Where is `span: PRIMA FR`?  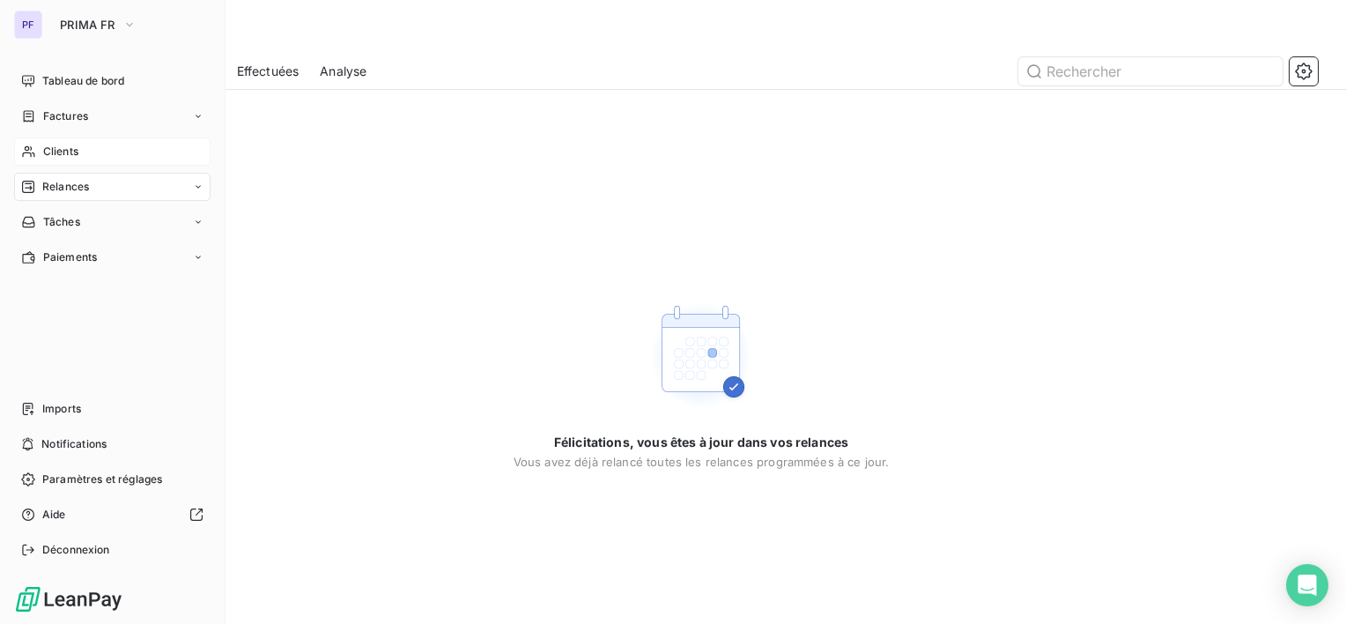 span: PRIMA FR is located at coordinates (87, 25).